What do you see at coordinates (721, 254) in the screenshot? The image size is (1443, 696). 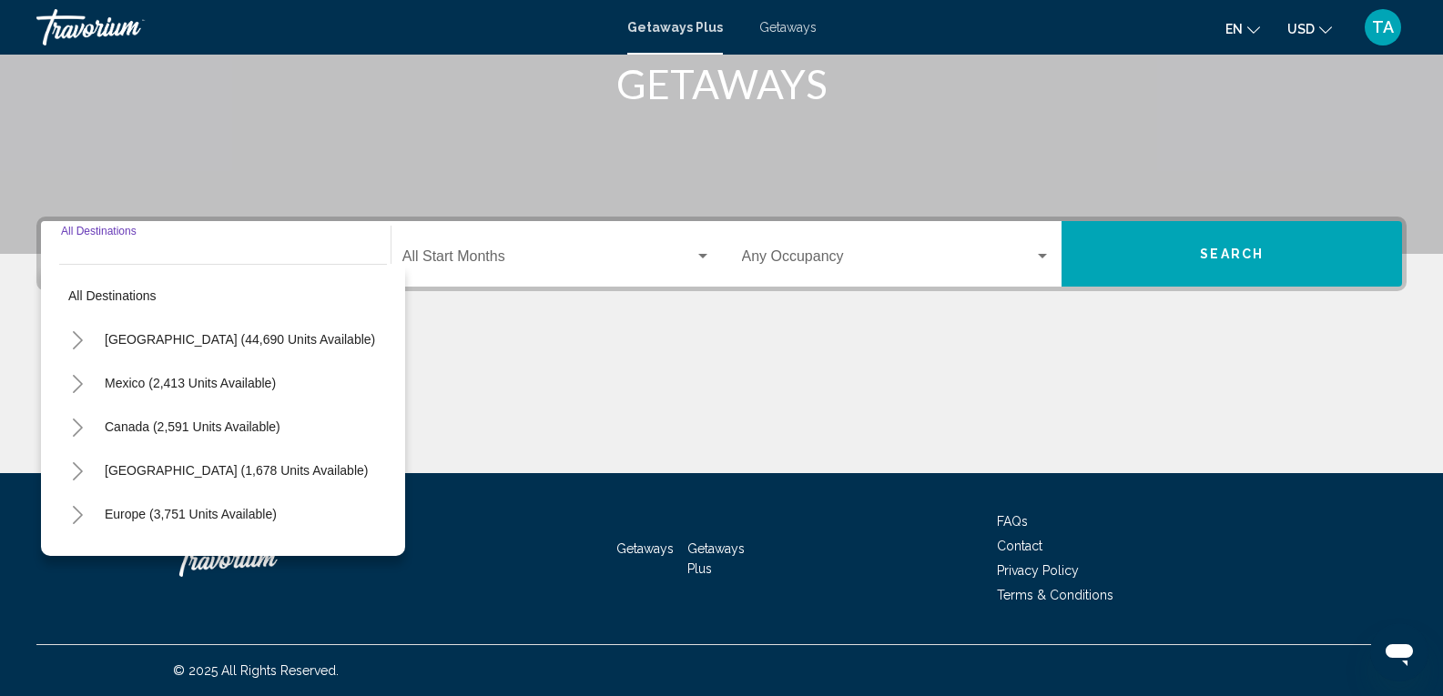 I see `div: Search widget` at bounding box center [721, 254].